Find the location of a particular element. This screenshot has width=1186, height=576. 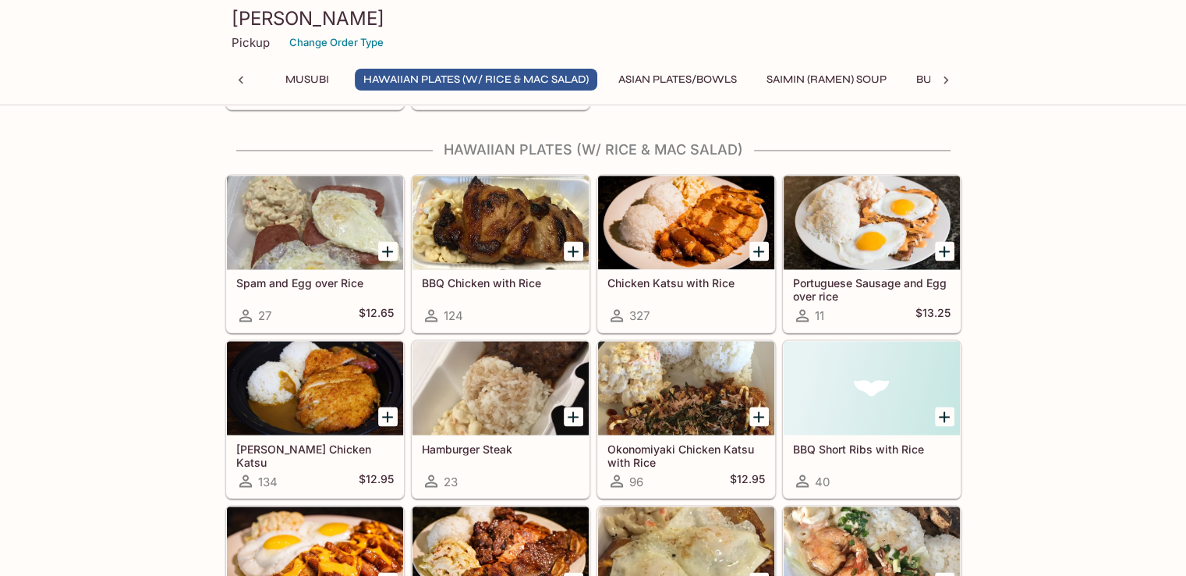

button: Add Portuguese Sausage and Egg over rice is located at coordinates (945, 250).